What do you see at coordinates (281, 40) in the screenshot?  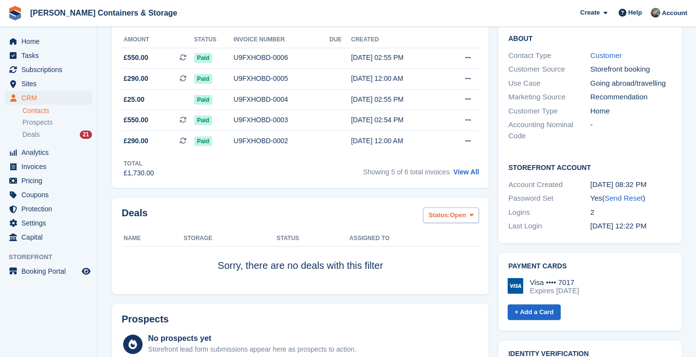 I see `th: Invoice number` at bounding box center [281, 40].